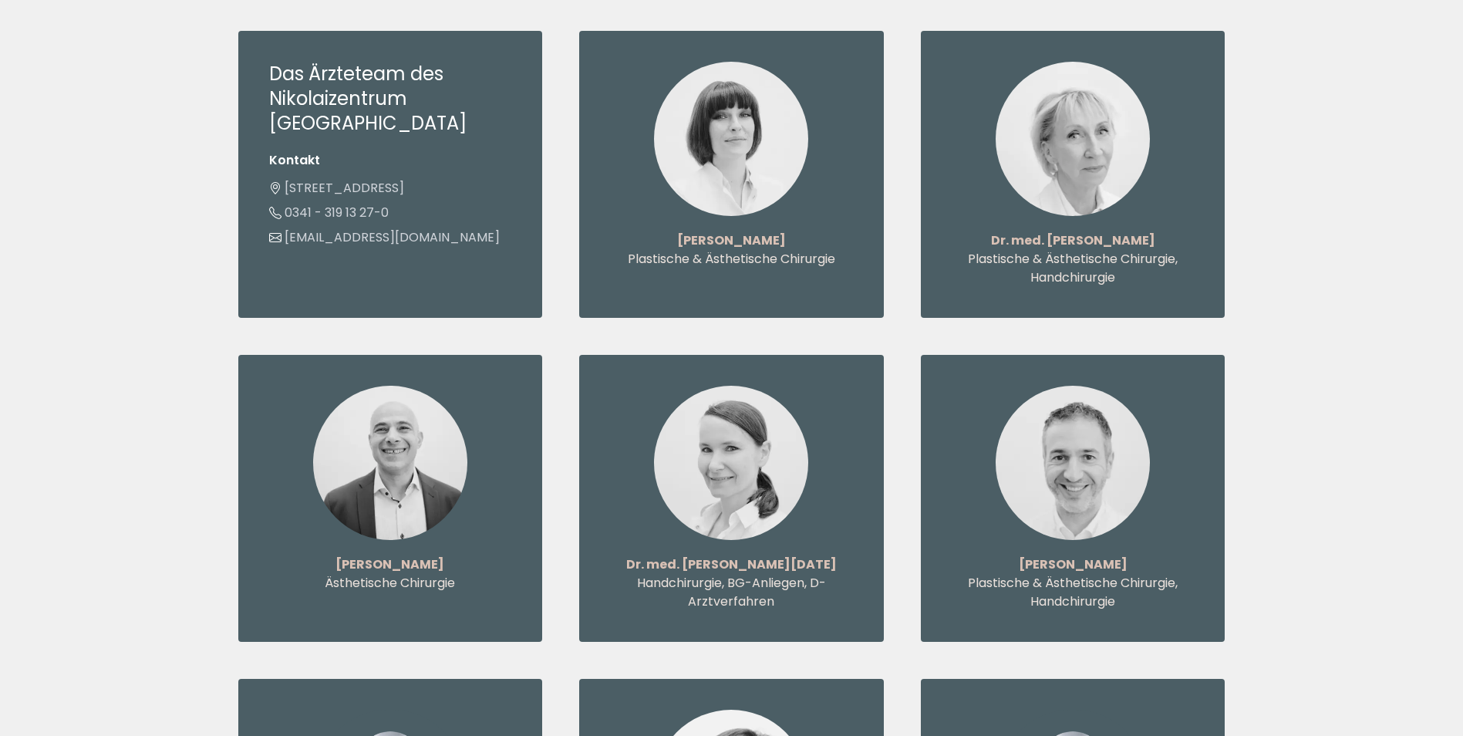  I want to click on img: Moritz Brill - Plastische & Ästhetische Chirurgie, Handchirurgie, so click(1073, 463).